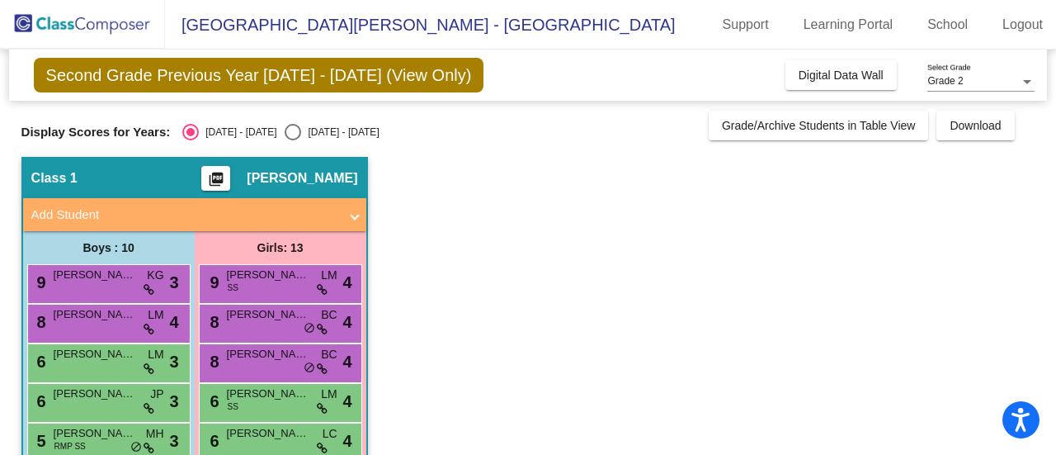 This screenshot has width=1056, height=455. What do you see at coordinates (157, 394) in the screenshot?
I see `span: JP` at bounding box center [157, 394].